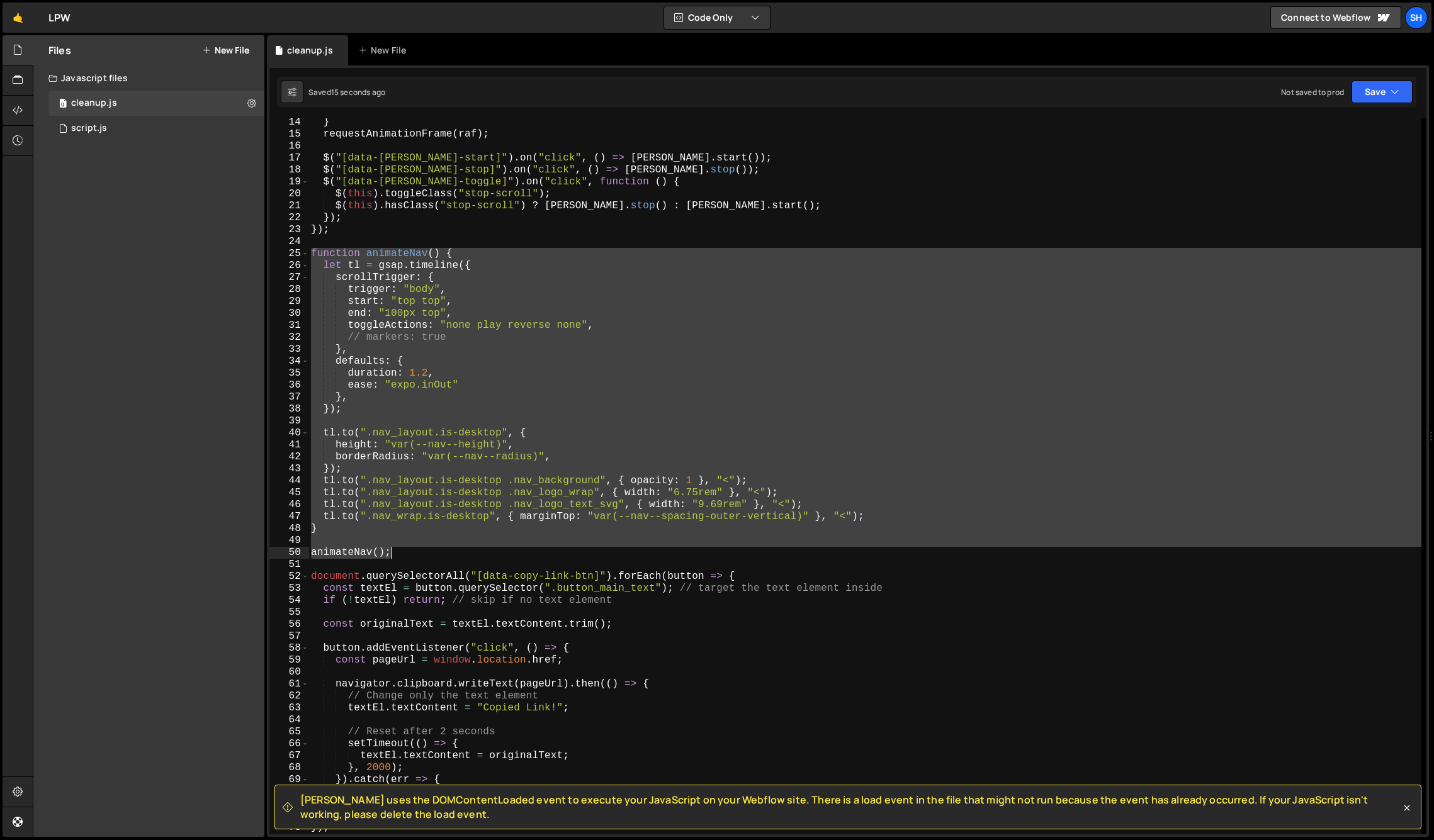  What do you see at coordinates (289, 720) in the screenshot?
I see `div: 64` at bounding box center [289, 720].